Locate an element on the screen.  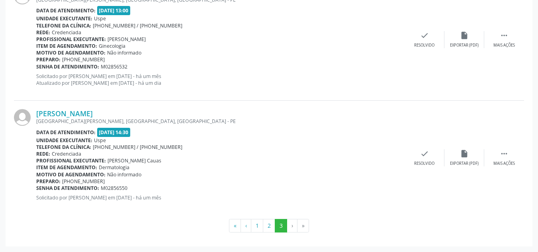
button: Go to page 2 is located at coordinates (269, 226).